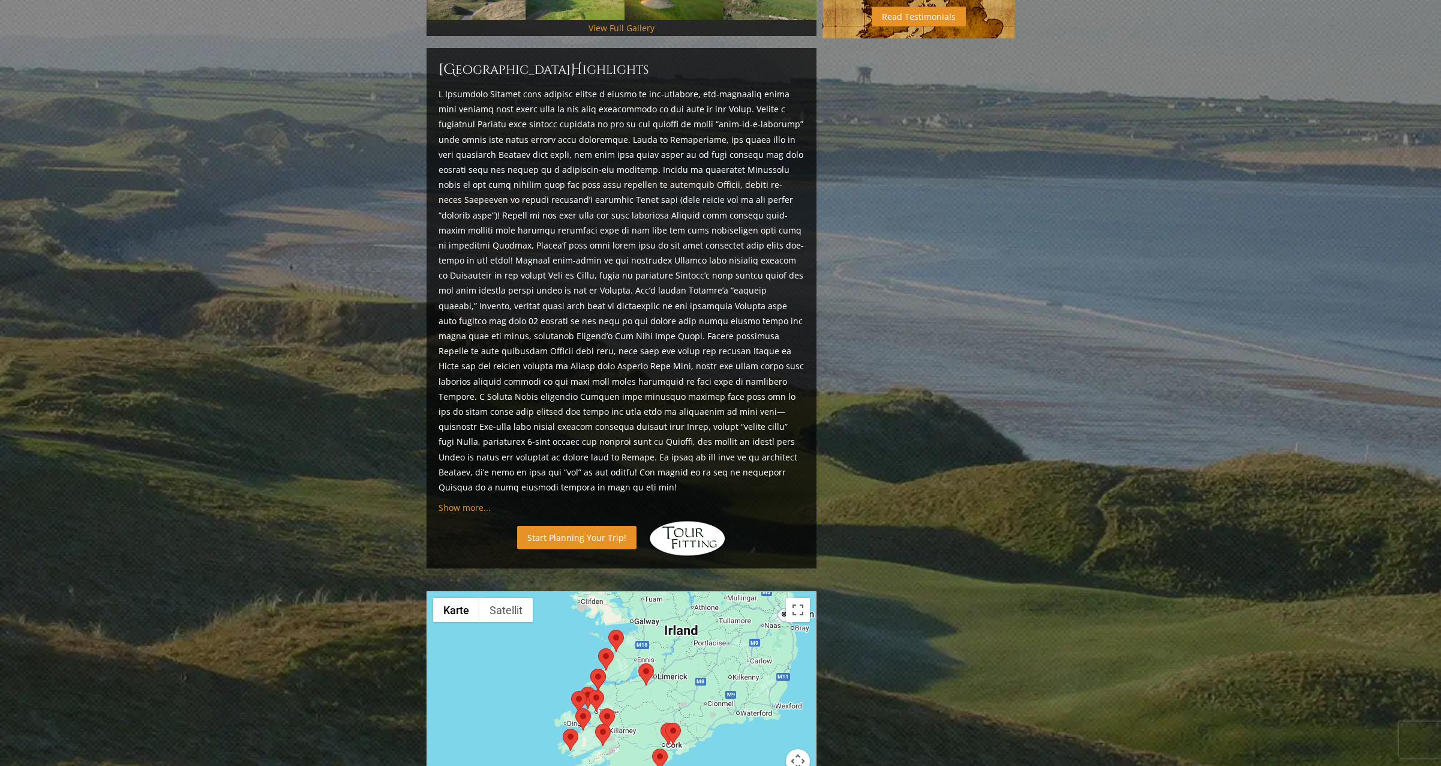 The width and height of the screenshot is (1441, 766). Describe the element at coordinates (919, 16) in the screenshot. I see `a: Read Testimonials` at that location.